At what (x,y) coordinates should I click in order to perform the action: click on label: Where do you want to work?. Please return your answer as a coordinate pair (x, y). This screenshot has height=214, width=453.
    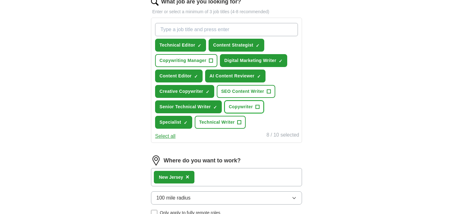
    Looking at the image, I should click on (202, 160).